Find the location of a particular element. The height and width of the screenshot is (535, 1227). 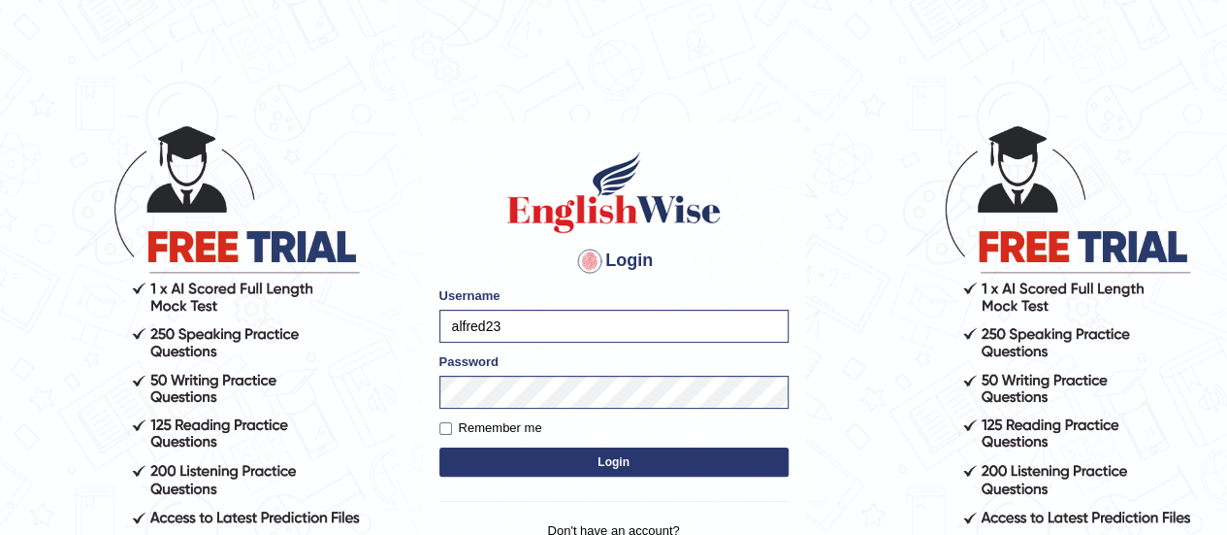

button: Login is located at coordinates (614, 462).